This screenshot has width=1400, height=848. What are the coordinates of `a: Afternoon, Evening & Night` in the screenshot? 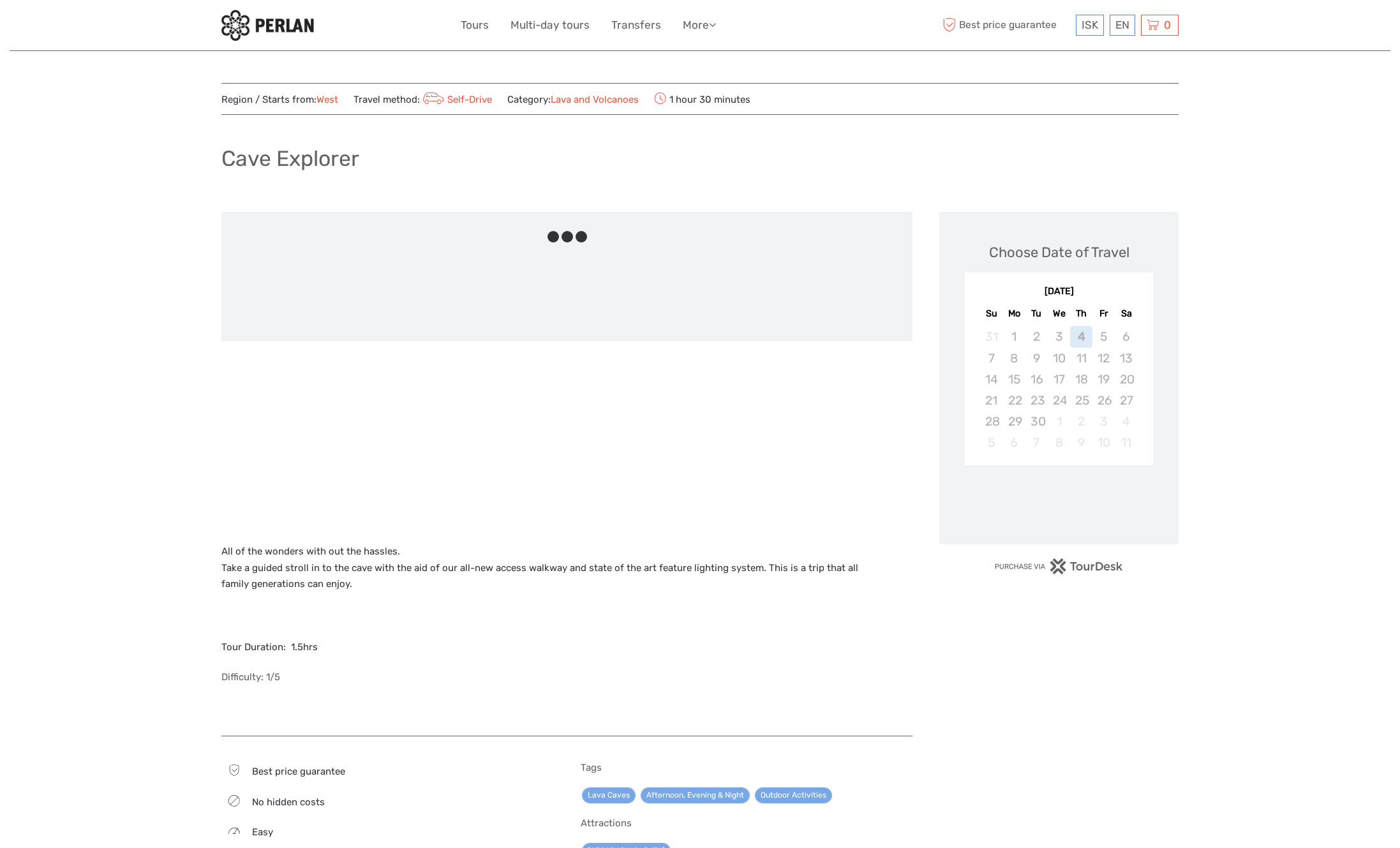 It's located at (694, 795).